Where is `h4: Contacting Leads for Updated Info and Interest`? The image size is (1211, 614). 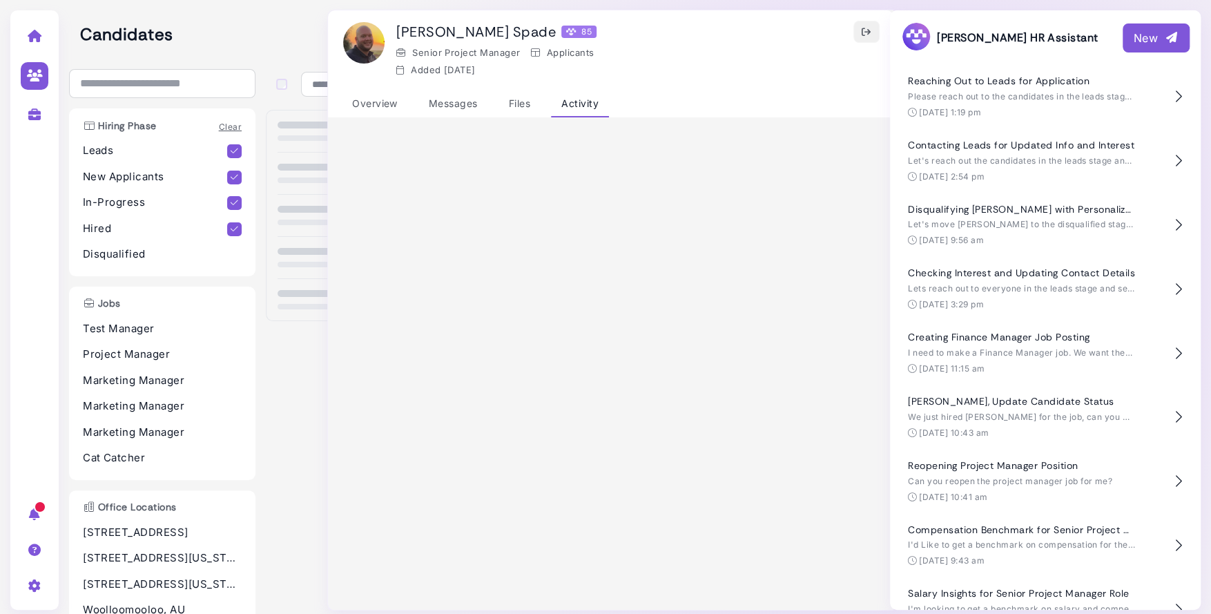 h4: Contacting Leads for Updated Info and Interest is located at coordinates (1022, 145).